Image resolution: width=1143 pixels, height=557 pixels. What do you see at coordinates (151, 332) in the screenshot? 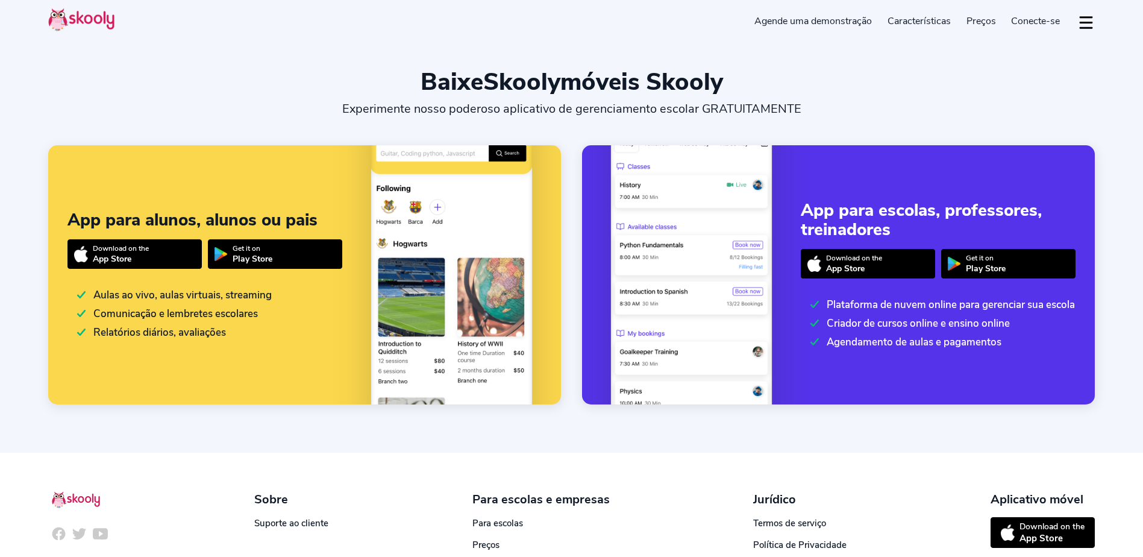
I see `div: Relatórios diários, avaliações` at bounding box center [151, 332].